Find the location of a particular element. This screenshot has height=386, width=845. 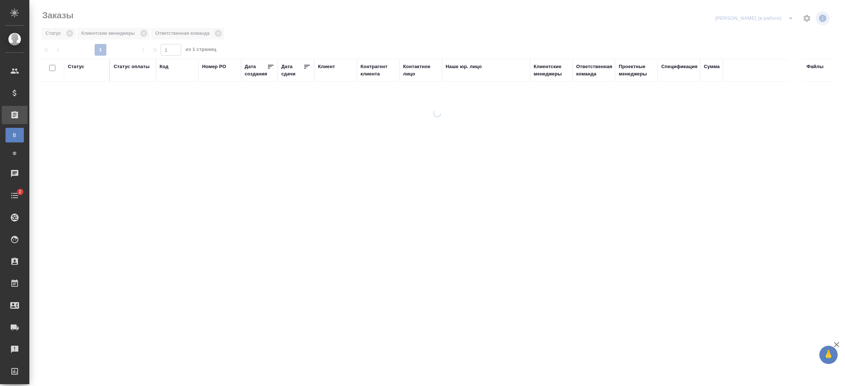

div: Файлы is located at coordinates (815, 67).